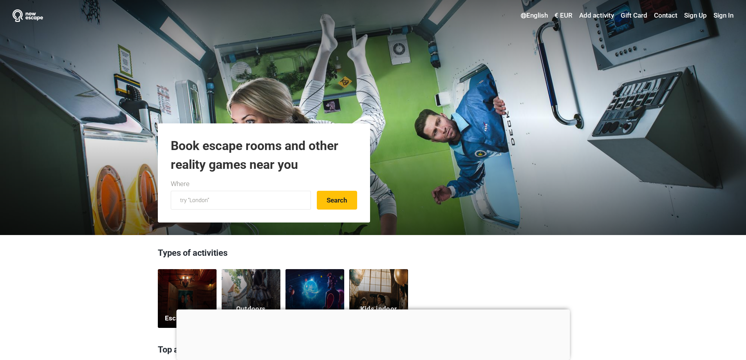 This screenshot has width=746, height=360. What do you see at coordinates (315, 299) in the screenshot?
I see `a: Action games` at bounding box center [315, 299].